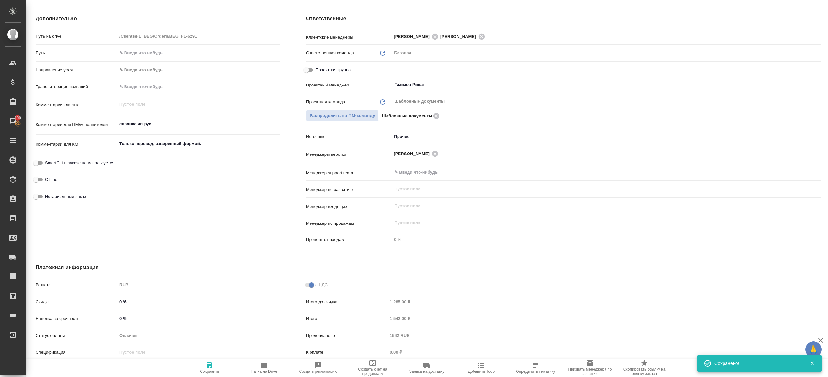  Describe the element at coordinates (606, 137) in the screenshot. I see `div: Прочее` at that location.